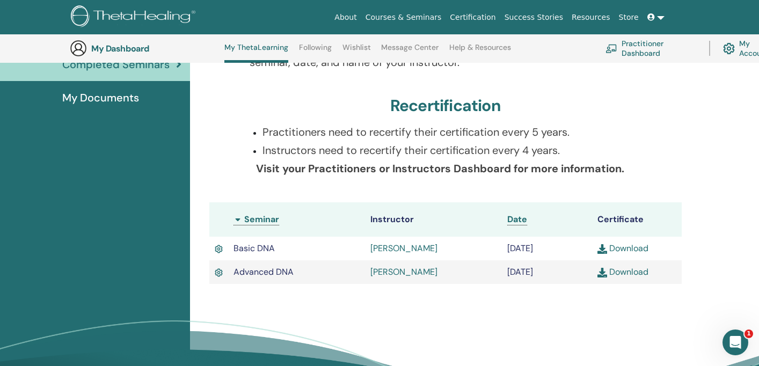  I want to click on a: Success Stories, so click(534, 17).